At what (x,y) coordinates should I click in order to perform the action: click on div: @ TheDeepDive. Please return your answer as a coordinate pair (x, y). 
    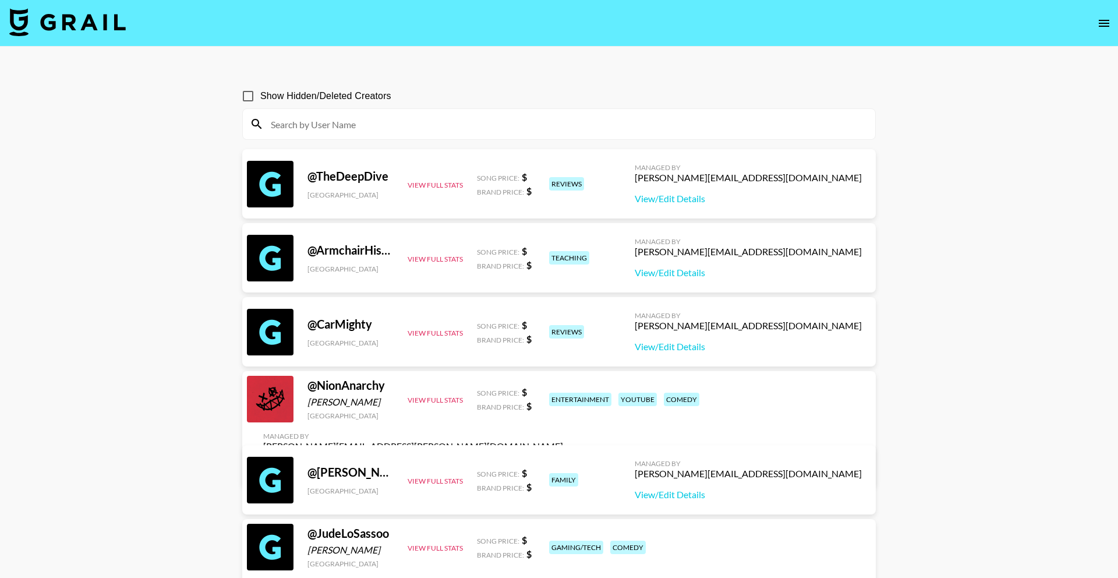
    Looking at the image, I should click on (351, 176).